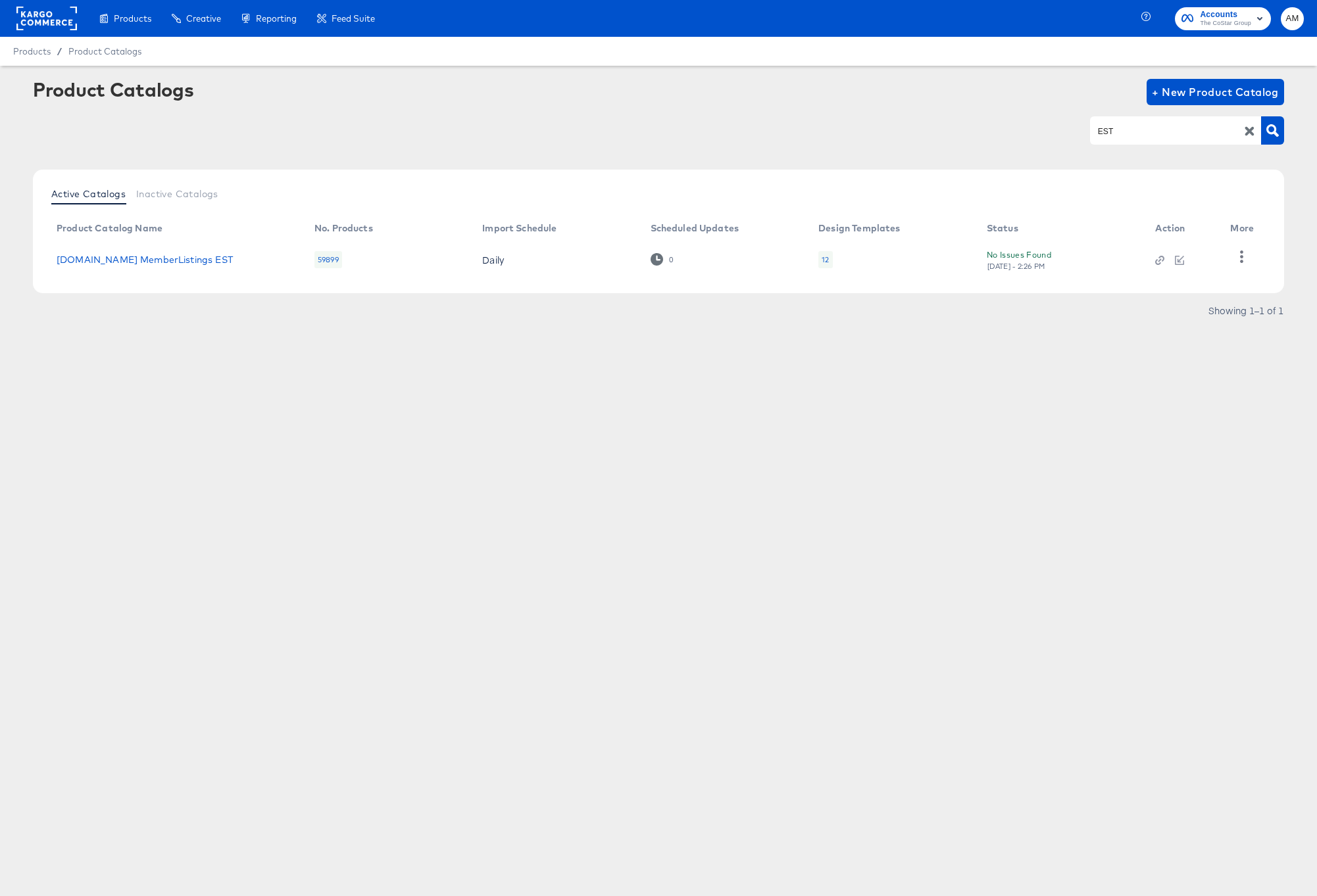 This screenshot has height=896, width=1317. Describe the element at coordinates (1225, 24) in the screenshot. I see `span: The CoStar Group` at that location.